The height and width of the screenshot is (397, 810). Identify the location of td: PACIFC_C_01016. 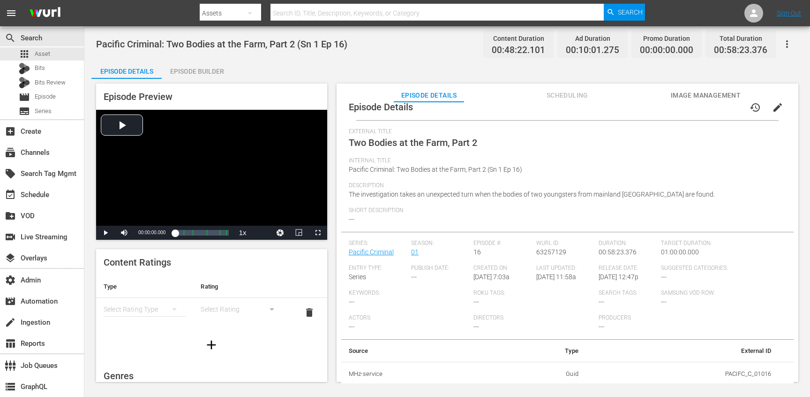
(682, 374).